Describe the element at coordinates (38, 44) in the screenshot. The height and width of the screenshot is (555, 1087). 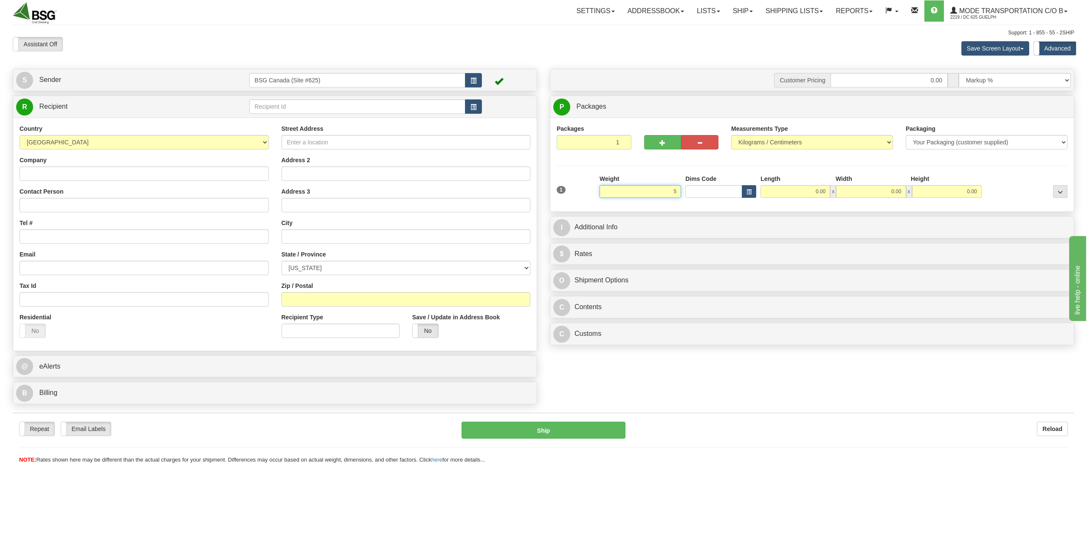
I see `label: Assistant Off` at that location.